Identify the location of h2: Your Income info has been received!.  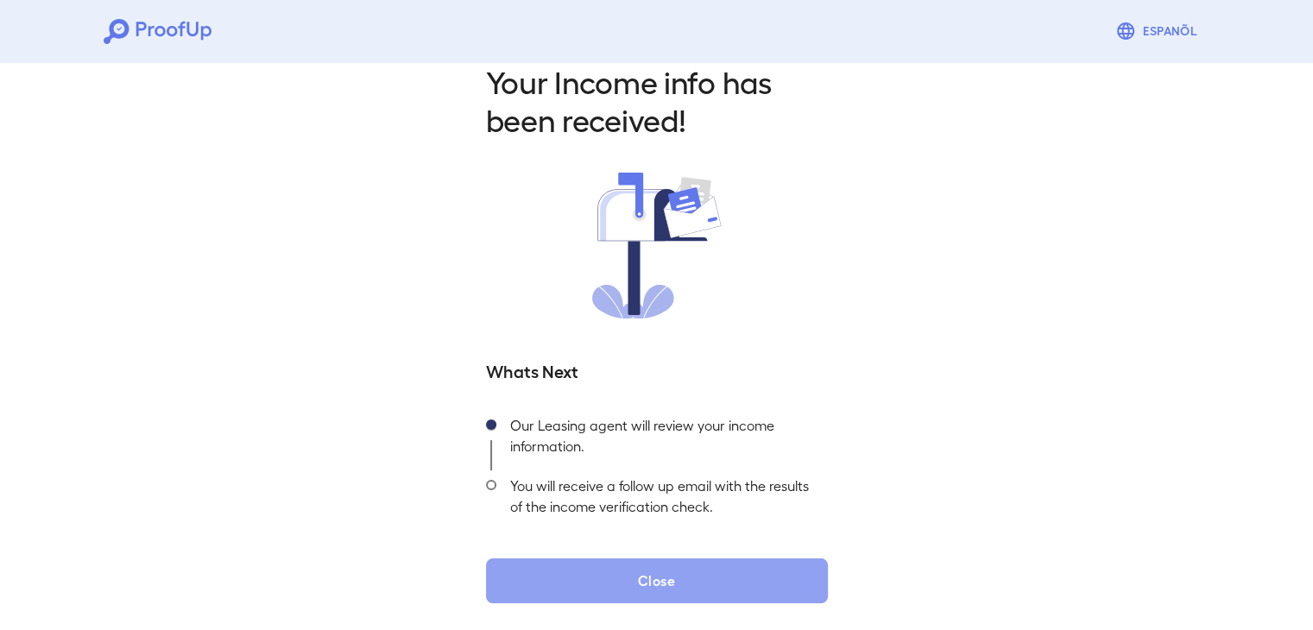
(657, 100).